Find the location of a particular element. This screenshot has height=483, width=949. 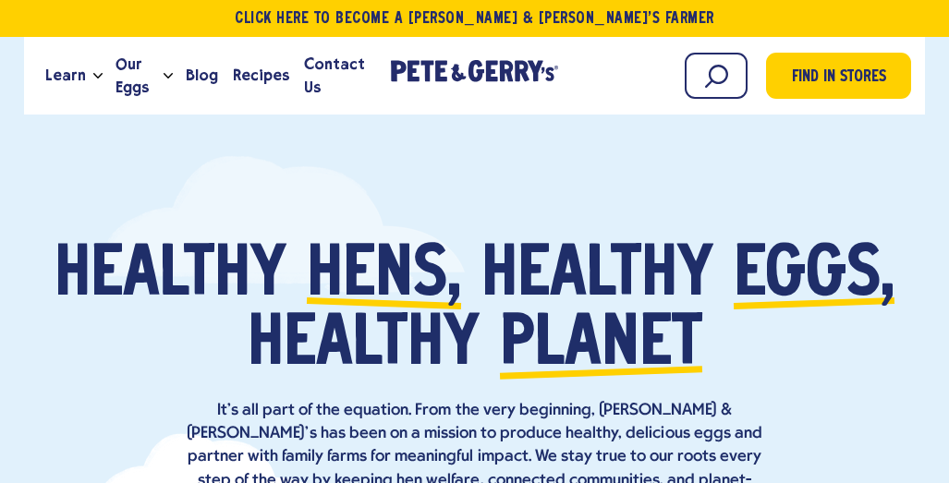

input: Search is located at coordinates (716, 76).